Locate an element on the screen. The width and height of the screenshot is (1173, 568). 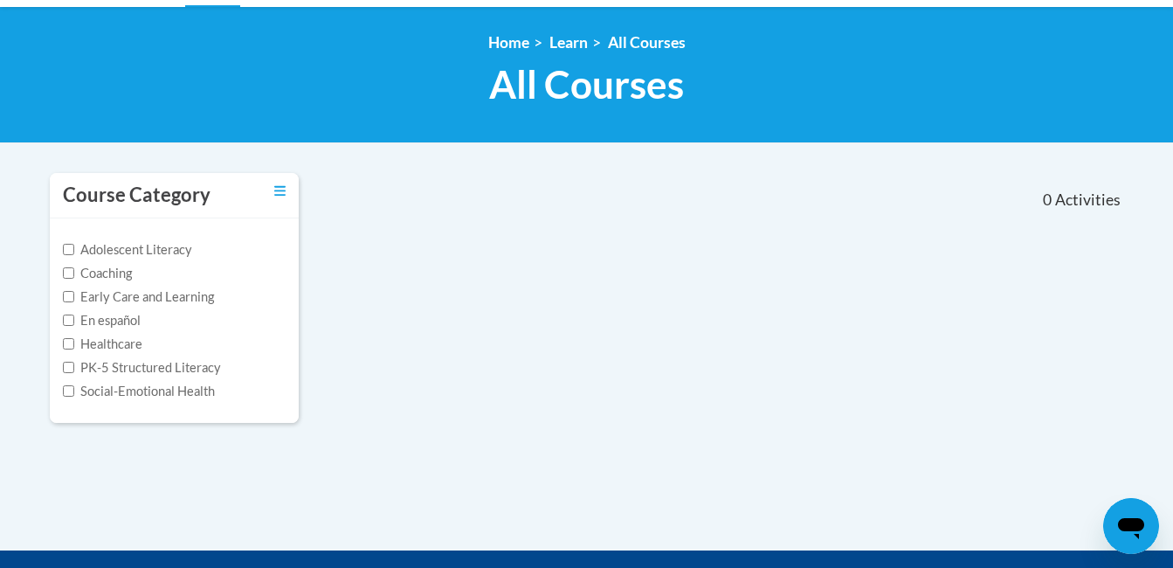
label: PK-5 Structured Literacy is located at coordinates (142, 368).